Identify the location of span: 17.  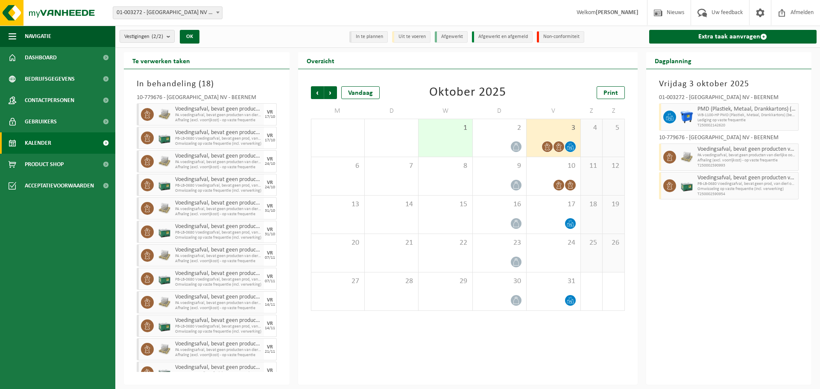
(553, 205).